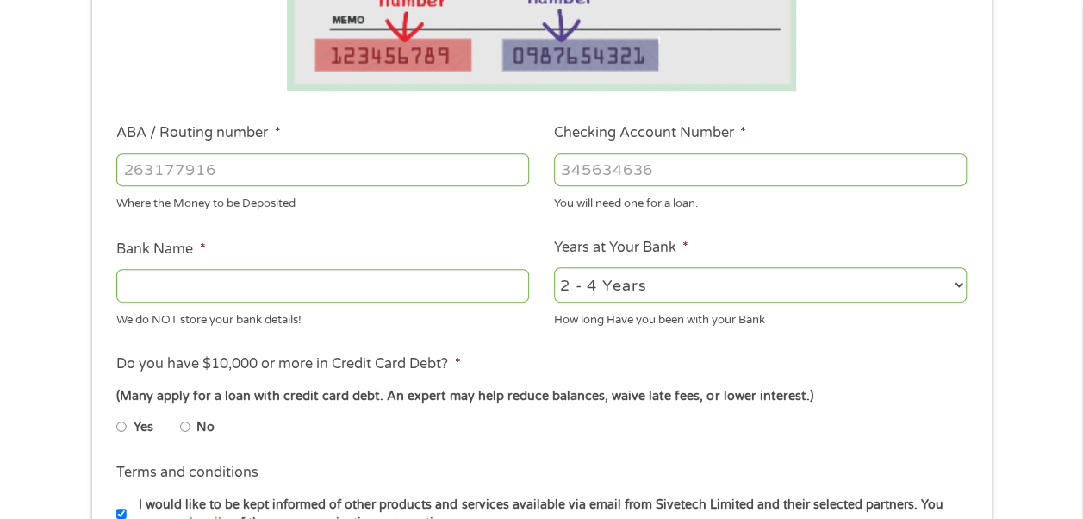 This screenshot has width=1083, height=519. Describe the element at coordinates (541, 396) in the screenshot. I see `div: (Many apply for a loan with credit card debt. An expert may help reduce balances, waive late fees...` at that location.